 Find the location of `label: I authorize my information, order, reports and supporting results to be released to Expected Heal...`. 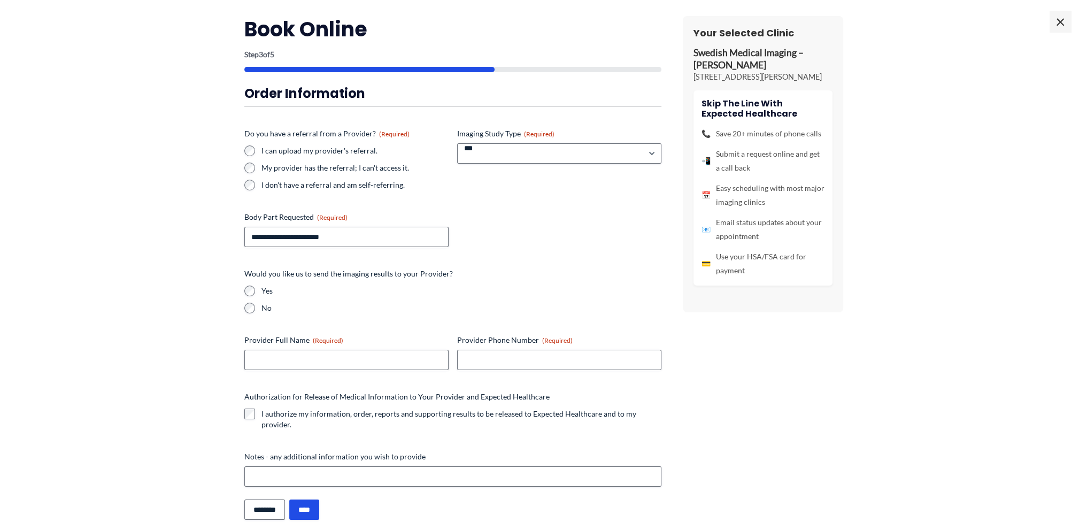

label: I authorize my information, order, reports and supporting results to be released to Expected Heal... is located at coordinates (461, 419).